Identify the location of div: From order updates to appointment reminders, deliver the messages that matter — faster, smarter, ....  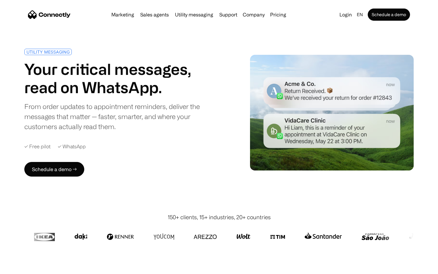
(121, 116).